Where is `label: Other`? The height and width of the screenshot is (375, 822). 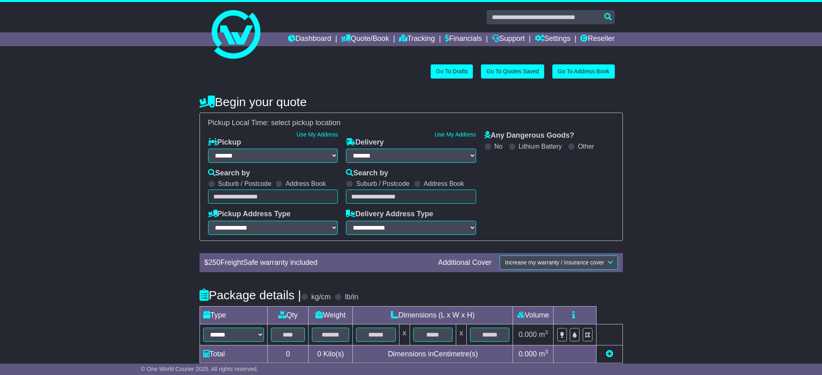 label: Other is located at coordinates (586, 146).